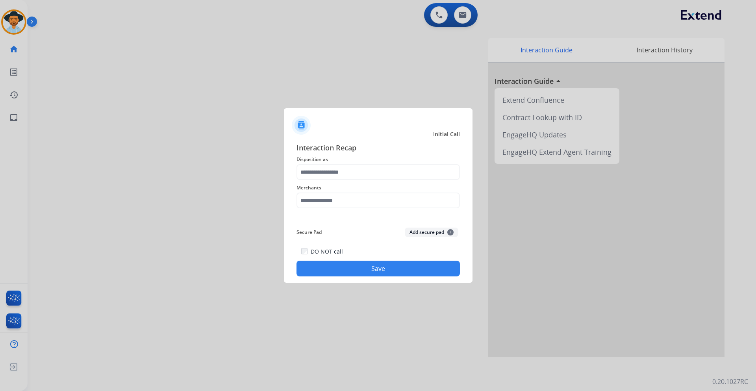  What do you see at coordinates (378, 148) in the screenshot?
I see `span: Interaction Recap` at bounding box center [378, 148].